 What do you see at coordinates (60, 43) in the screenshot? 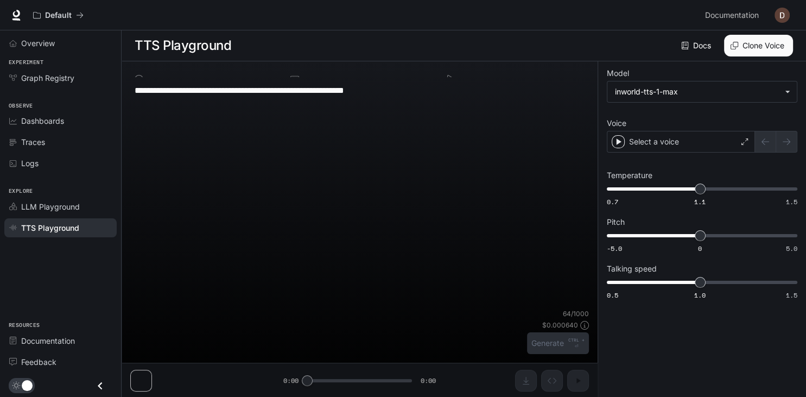
I see `a: Overview` at bounding box center [60, 43].